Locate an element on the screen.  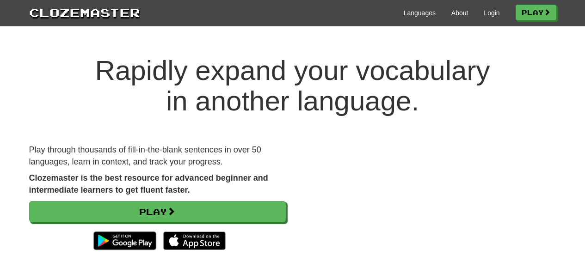
img: Download_on_the_App_Store_Badge_US-UK_135x40-25178aeef6eb6b83b96f5f2d004eda3bffbb37122de64afbaef7... is located at coordinates (194, 241).